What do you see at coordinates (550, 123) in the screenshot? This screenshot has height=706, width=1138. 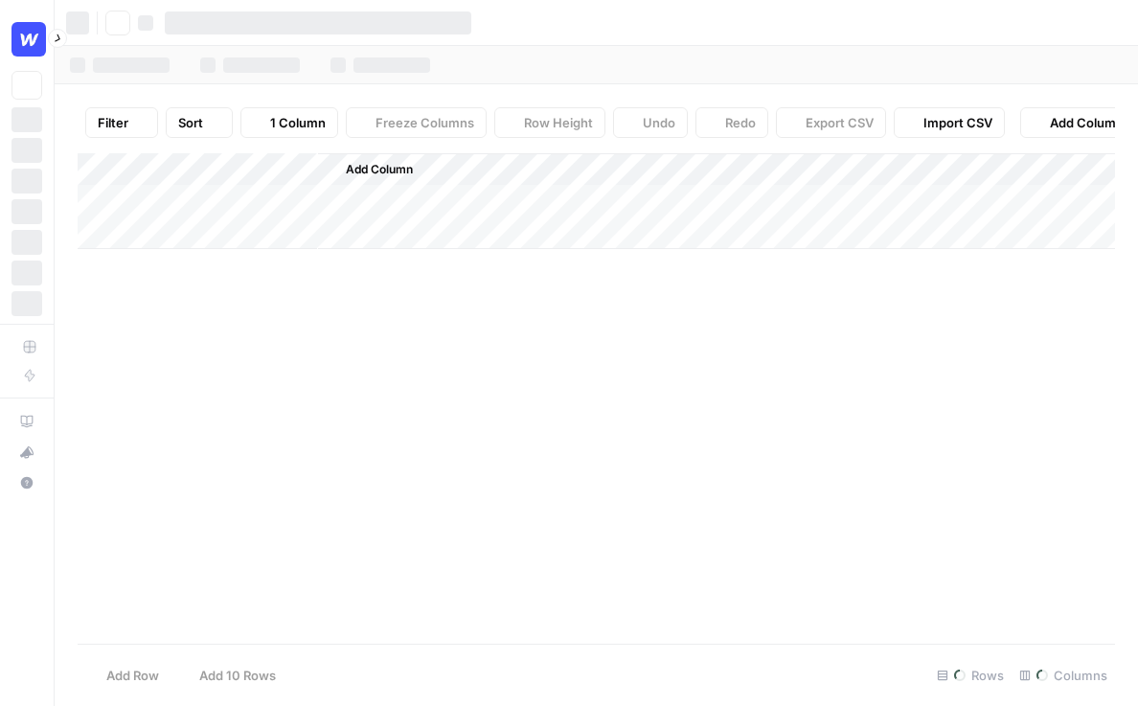 I see `button: Row Height` at bounding box center [550, 123].